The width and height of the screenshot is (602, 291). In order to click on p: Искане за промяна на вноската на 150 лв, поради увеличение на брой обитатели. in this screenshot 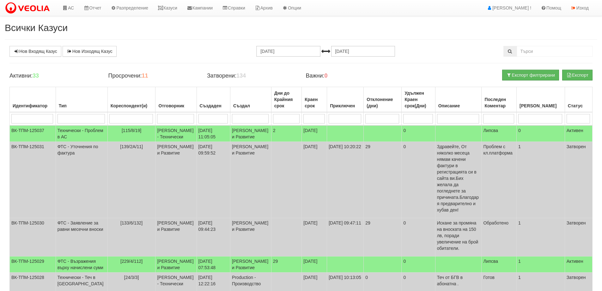, I will do `click(459, 235)`.